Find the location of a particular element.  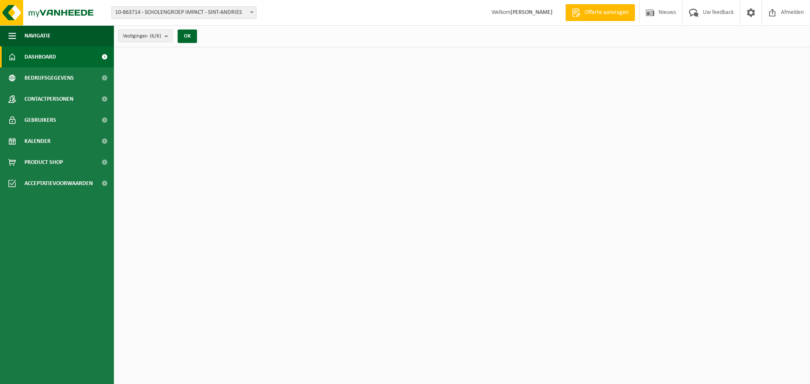

span: Gebruikers is located at coordinates (40, 120).